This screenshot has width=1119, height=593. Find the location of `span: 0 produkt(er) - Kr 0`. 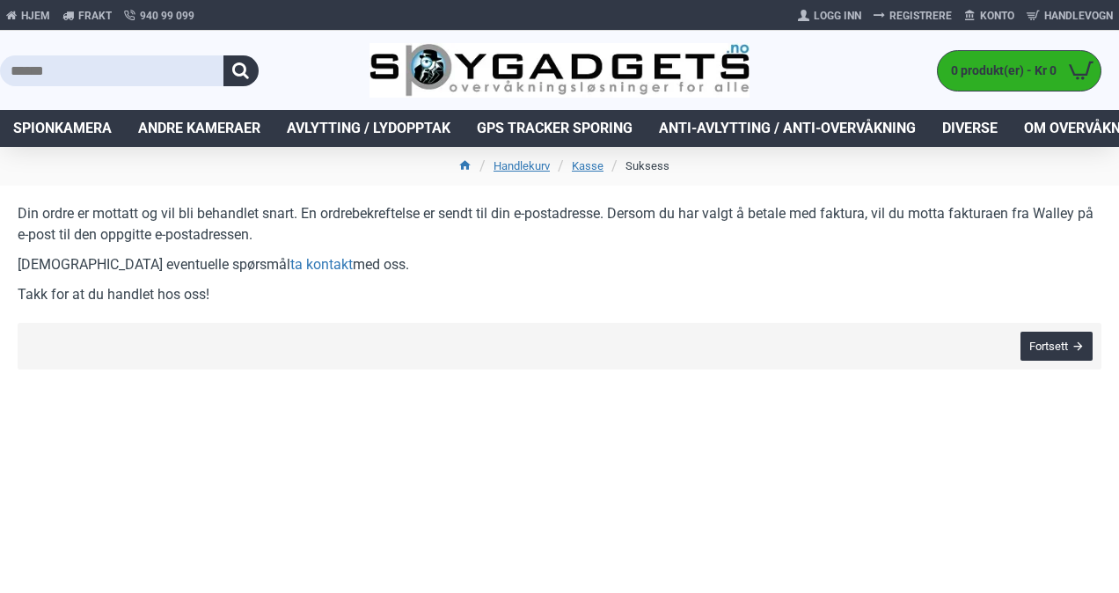

span: 0 produkt(er) - Kr 0 is located at coordinates (999, 70).